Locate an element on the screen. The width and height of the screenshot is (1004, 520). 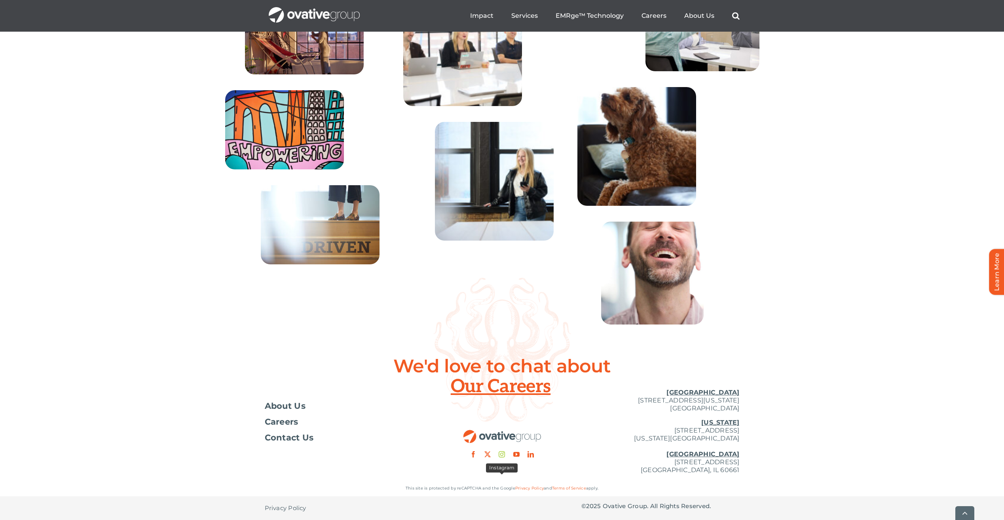
nav: Footer Menu is located at coordinates (344, 422).